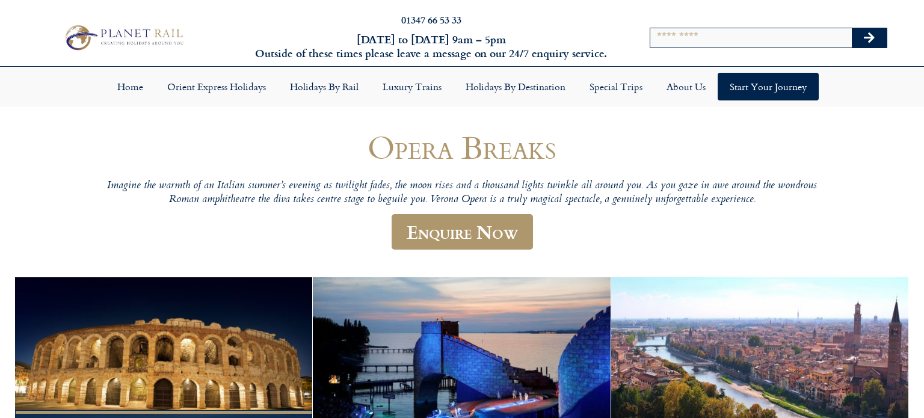 The image size is (924, 418). Describe the element at coordinates (686, 87) in the screenshot. I see `a: About Us` at that location.